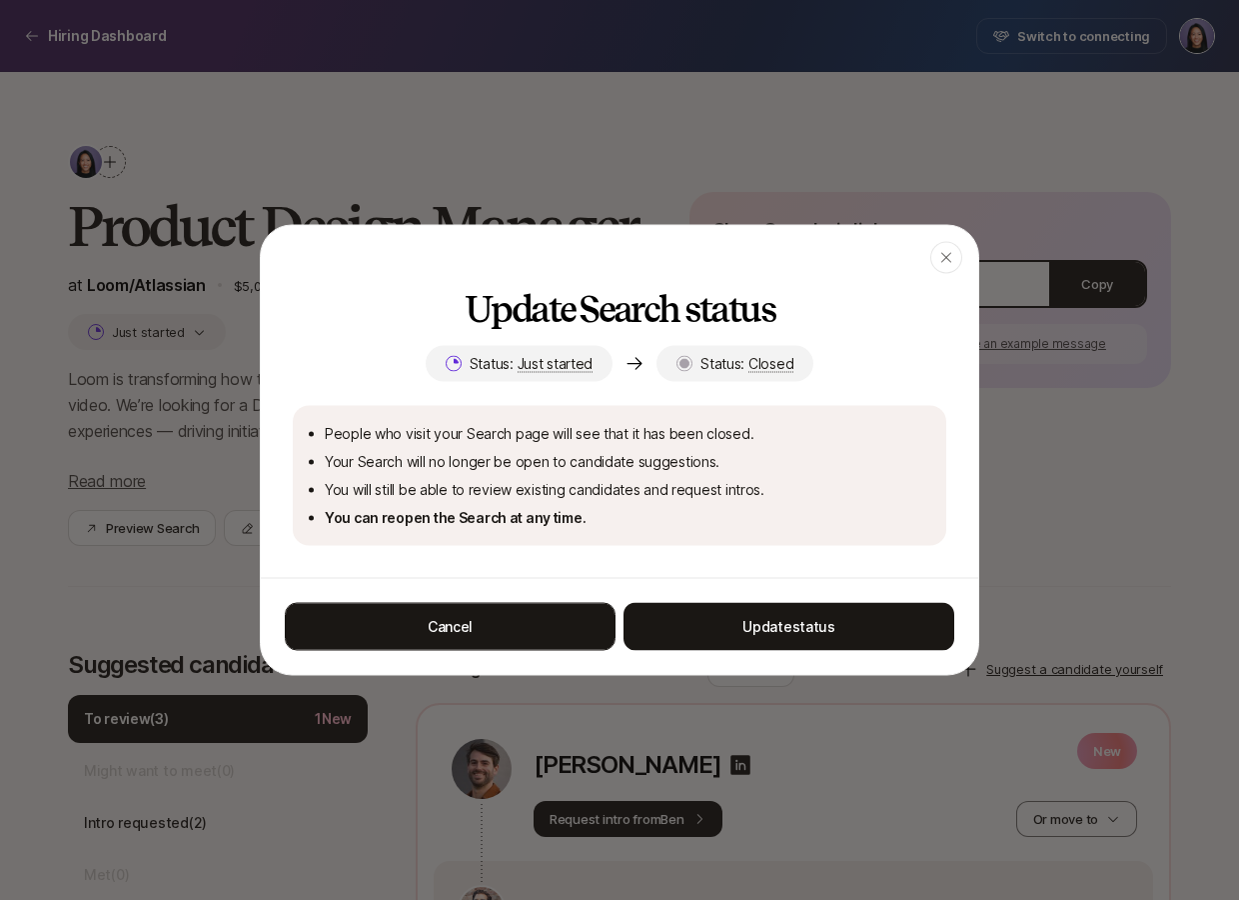 The height and width of the screenshot is (900, 1239). I want to click on span: status, so click(814, 626).